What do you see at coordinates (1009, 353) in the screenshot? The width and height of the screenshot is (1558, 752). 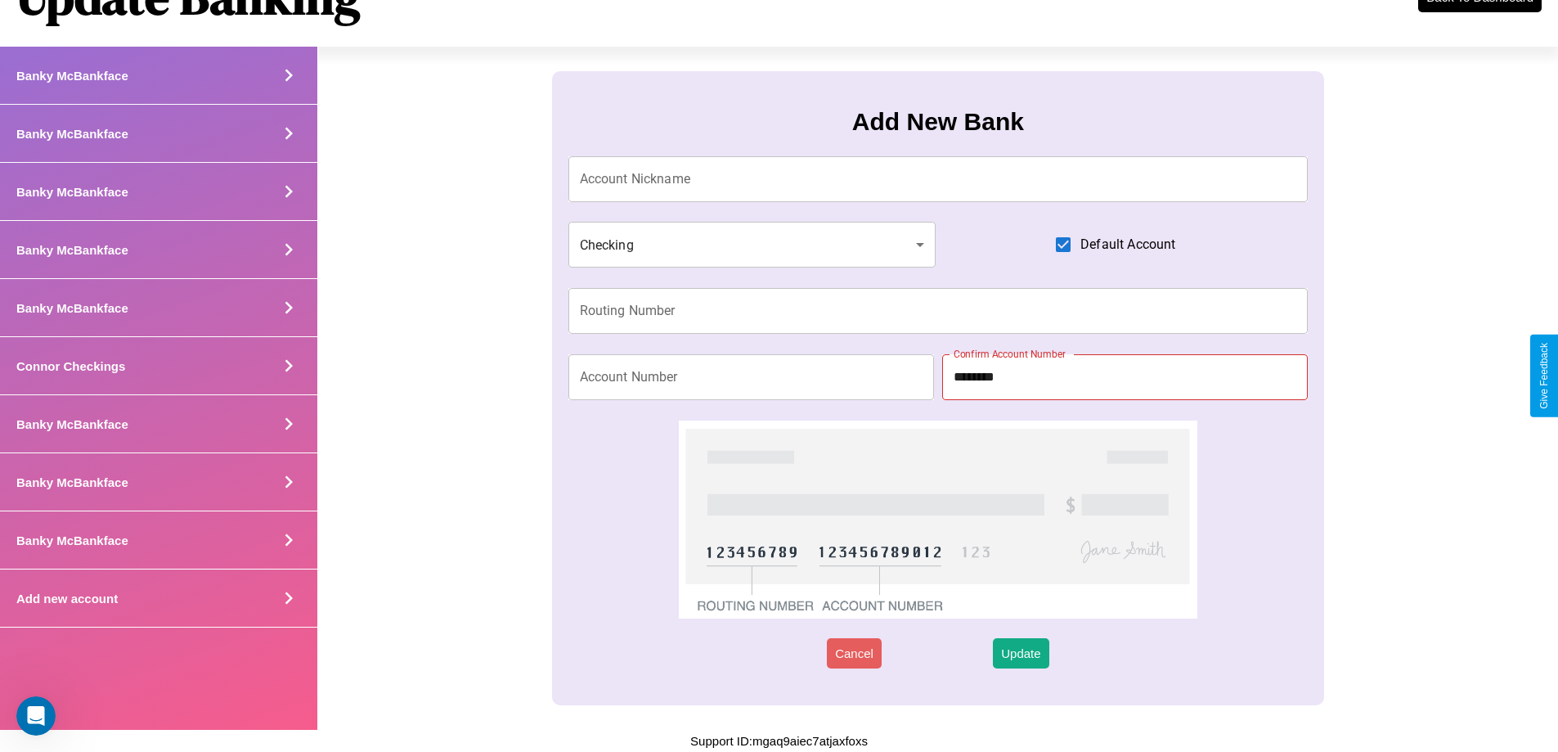 I see `label: Confirm Account Number` at bounding box center [1009, 353].